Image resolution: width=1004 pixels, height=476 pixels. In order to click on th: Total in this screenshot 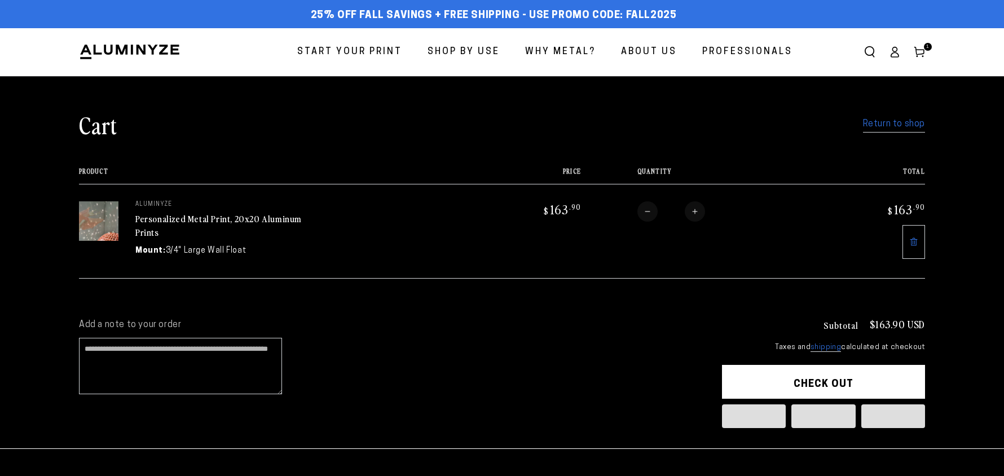, I will do `click(871, 175)`.